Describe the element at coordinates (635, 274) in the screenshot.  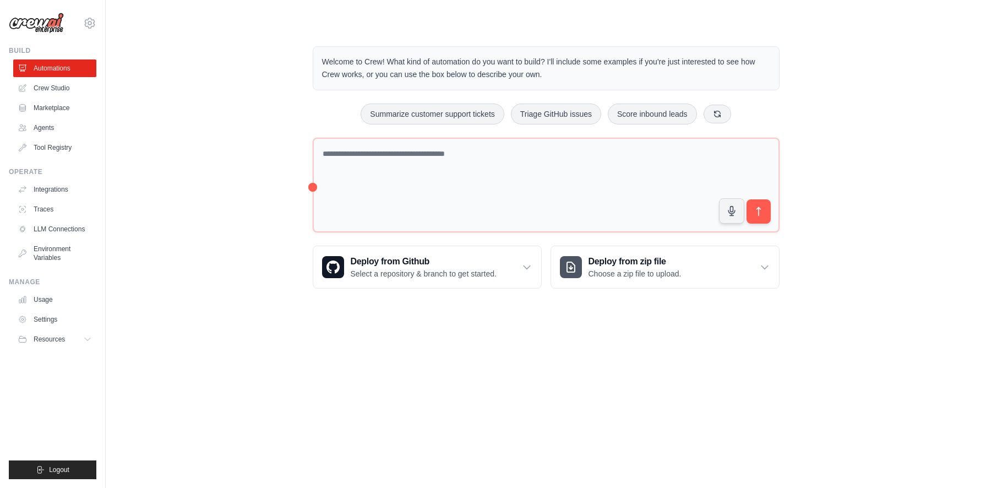
I see `p: Choose a zip file to upload.` at that location.